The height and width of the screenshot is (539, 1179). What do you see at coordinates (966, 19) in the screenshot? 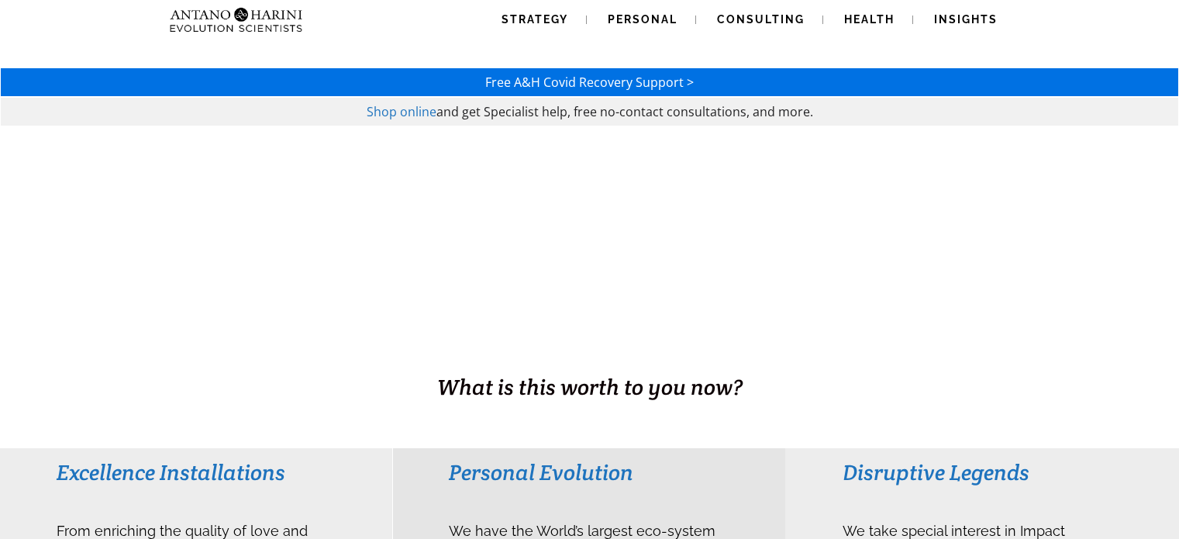
I see `span: Insights` at bounding box center [966, 19].